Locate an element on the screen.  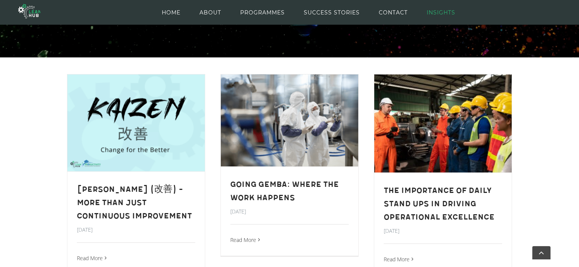
a: The Importance of Daily Stand Ups in Driving Operational Excellence is located at coordinates (439, 204).